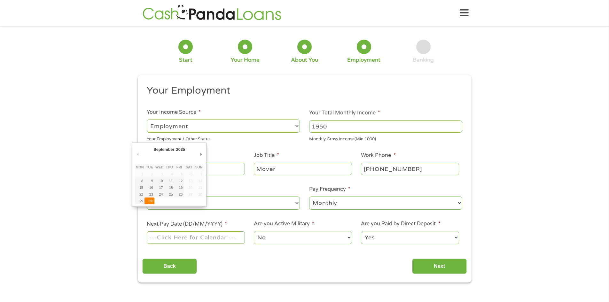  What do you see at coordinates (385, 127) in the screenshot?
I see `input: 1800` at bounding box center [385, 127].